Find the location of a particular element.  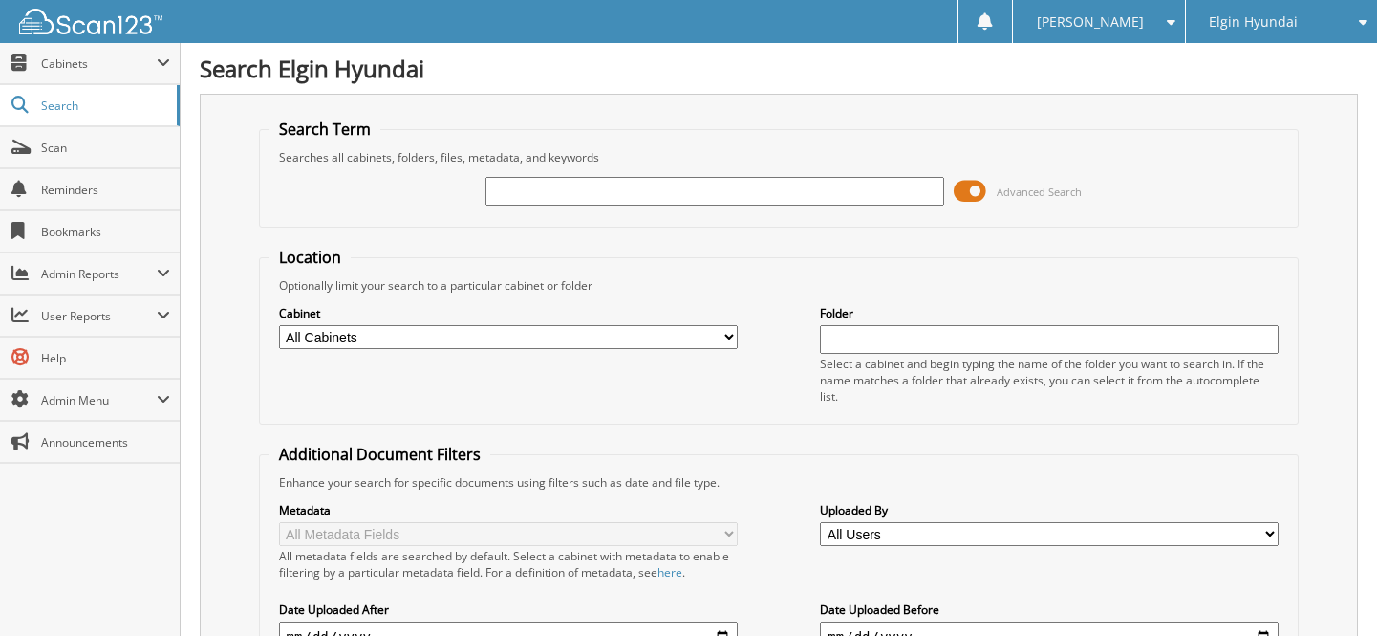

legend: Location is located at coordinates (310, 257).